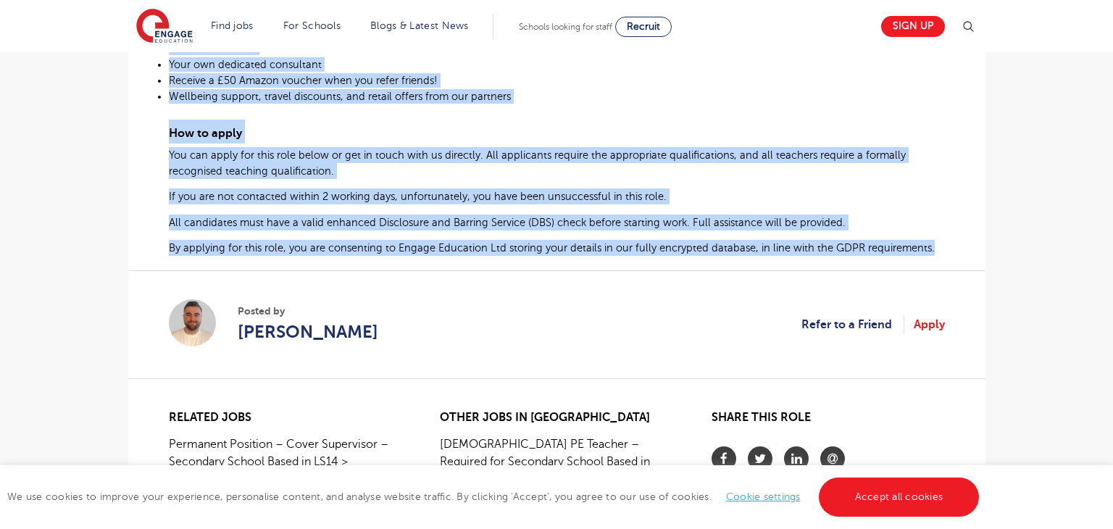 The image size is (1113, 529). I want to click on span: Recruit, so click(643, 26).